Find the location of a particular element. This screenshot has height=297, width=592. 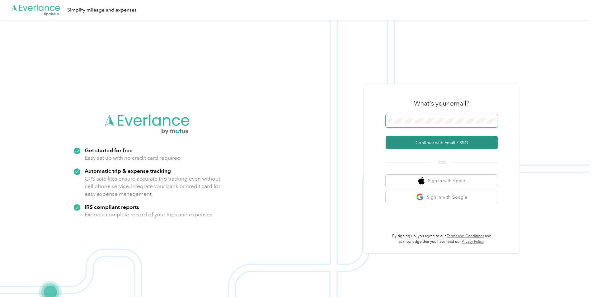

img: apple logo is located at coordinates (422, 181).